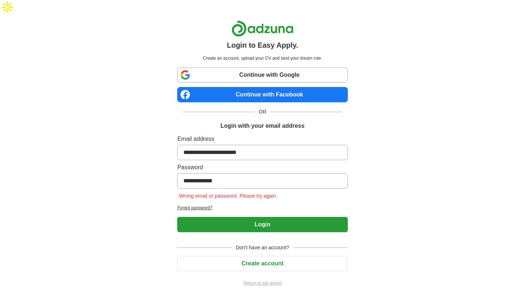 This screenshot has height=305, width=525. I want to click on span: OR, so click(262, 112).